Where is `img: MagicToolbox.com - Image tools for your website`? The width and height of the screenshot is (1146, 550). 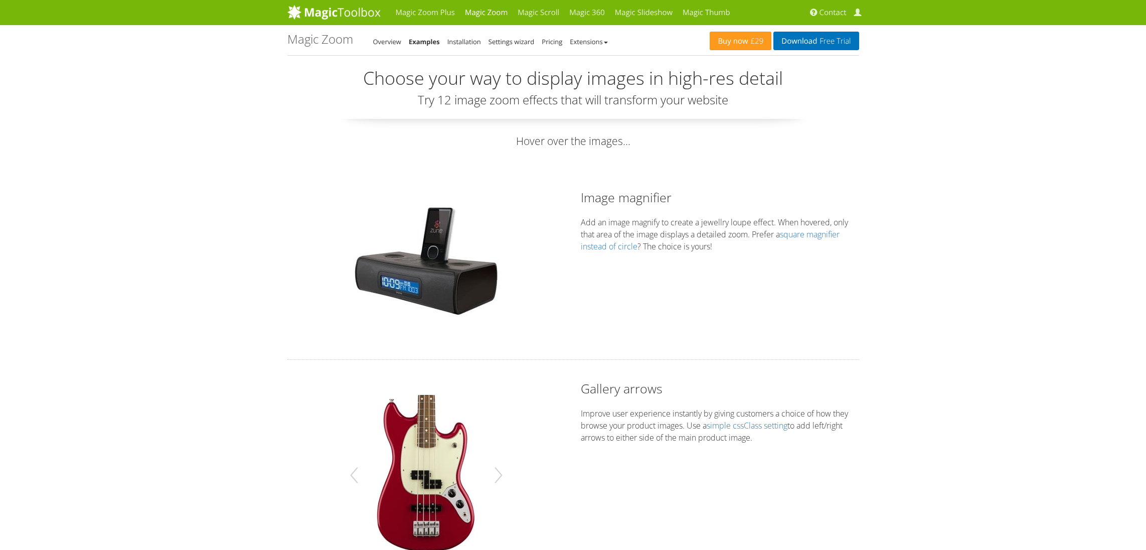
img: MagicToolbox.com - Image tools for your website is located at coordinates (334, 12).